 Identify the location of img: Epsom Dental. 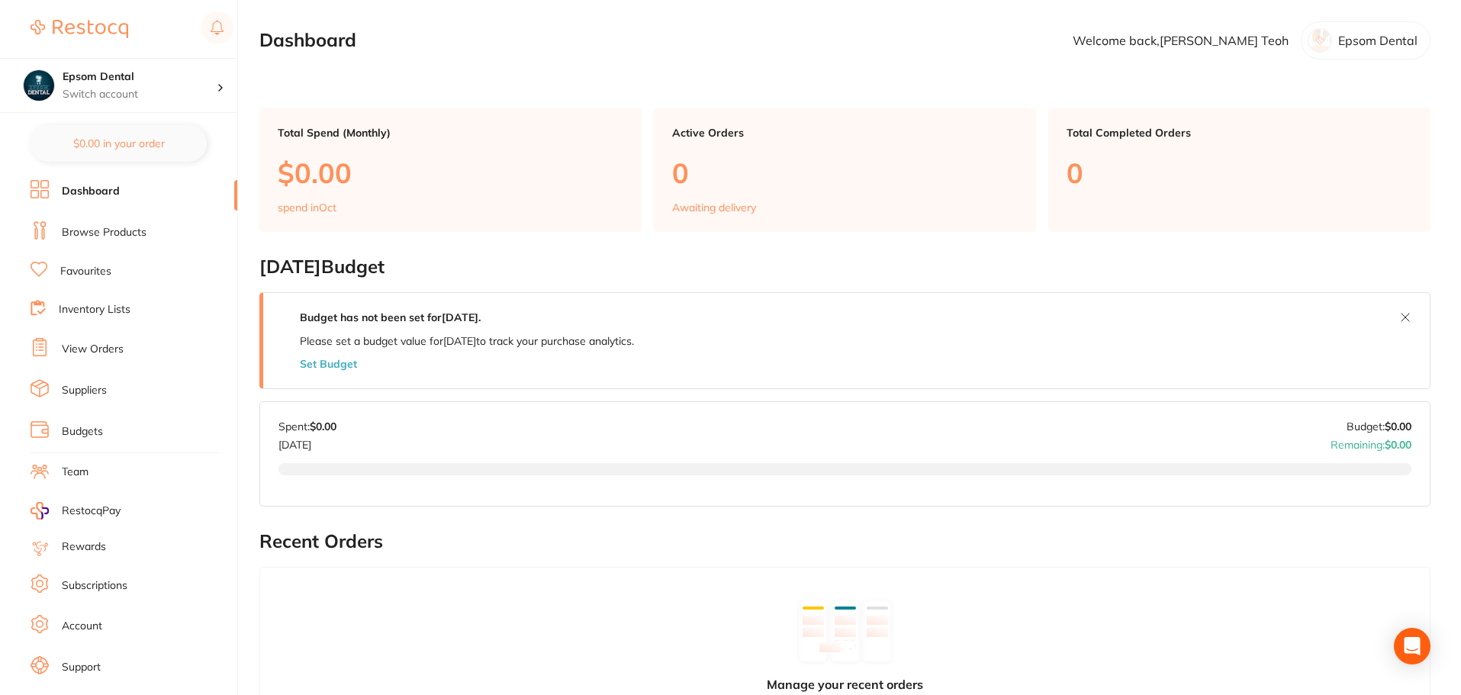
(39, 85).